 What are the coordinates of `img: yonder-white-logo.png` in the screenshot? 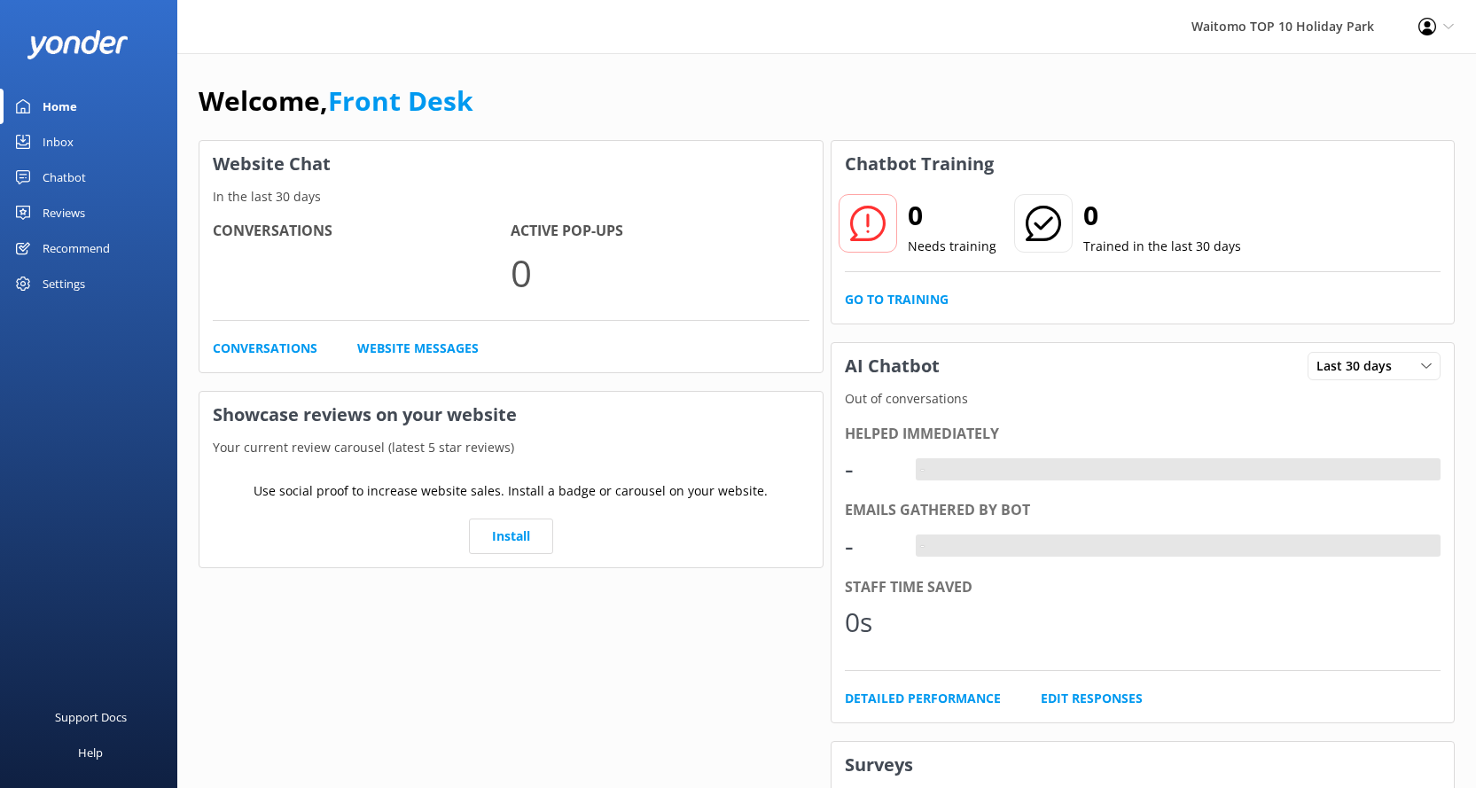 It's located at (77, 44).